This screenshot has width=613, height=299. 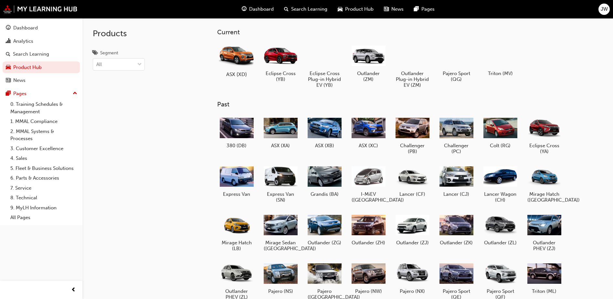 What do you see at coordinates (369, 243) in the screenshot?
I see `h5: Outlander (ZH)` at bounding box center [369, 243].